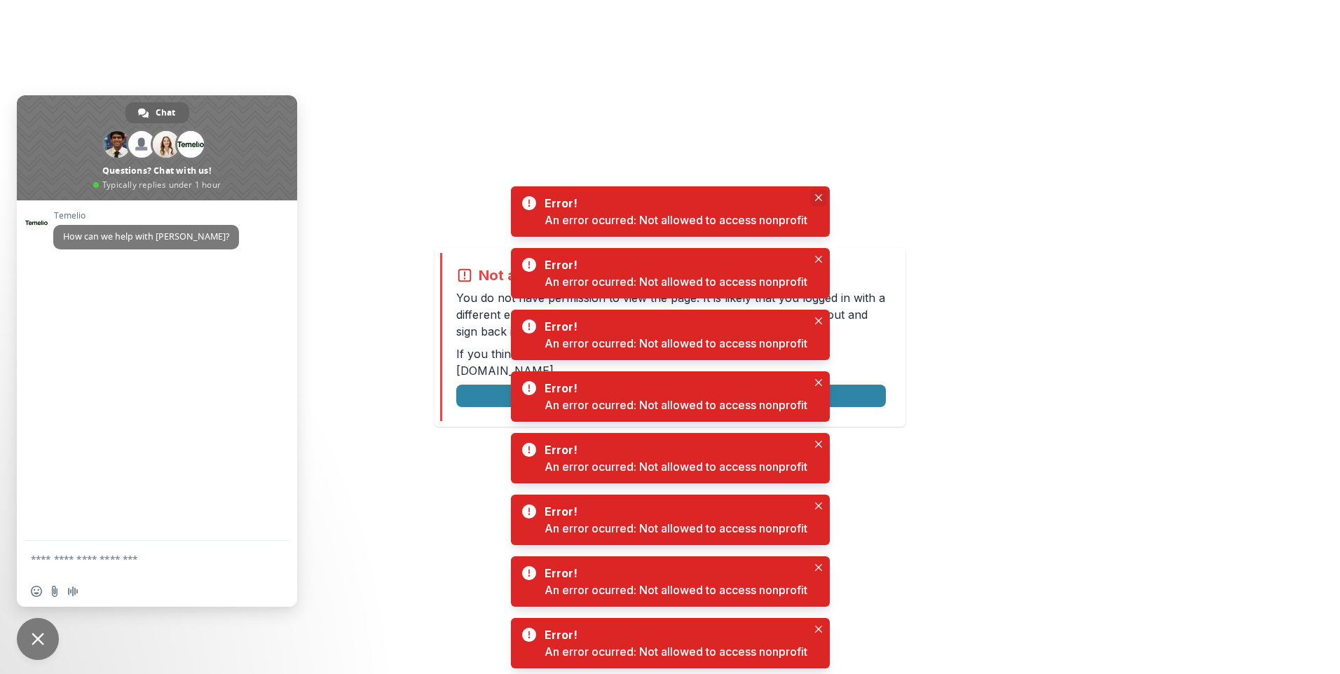 This screenshot has height=674, width=1340. Describe the element at coordinates (165, 113) in the screenshot. I see `span: Chat` at that location.